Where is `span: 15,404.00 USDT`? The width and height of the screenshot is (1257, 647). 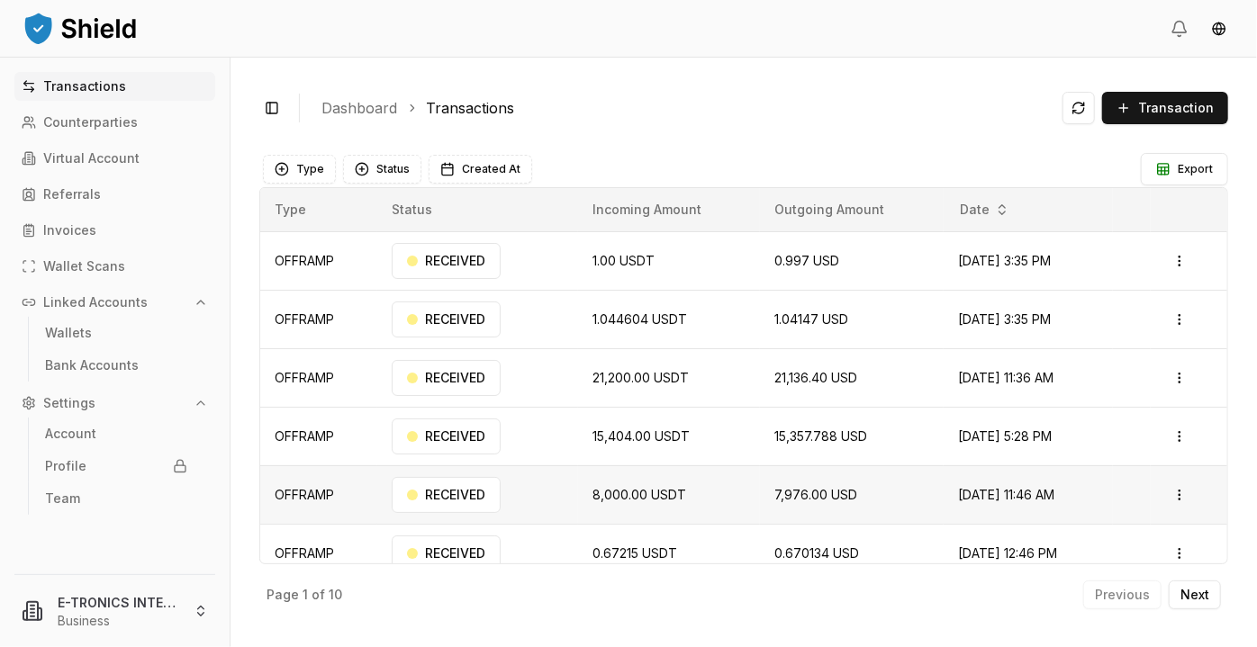 span: 15,404.00 USDT is located at coordinates (641, 436).